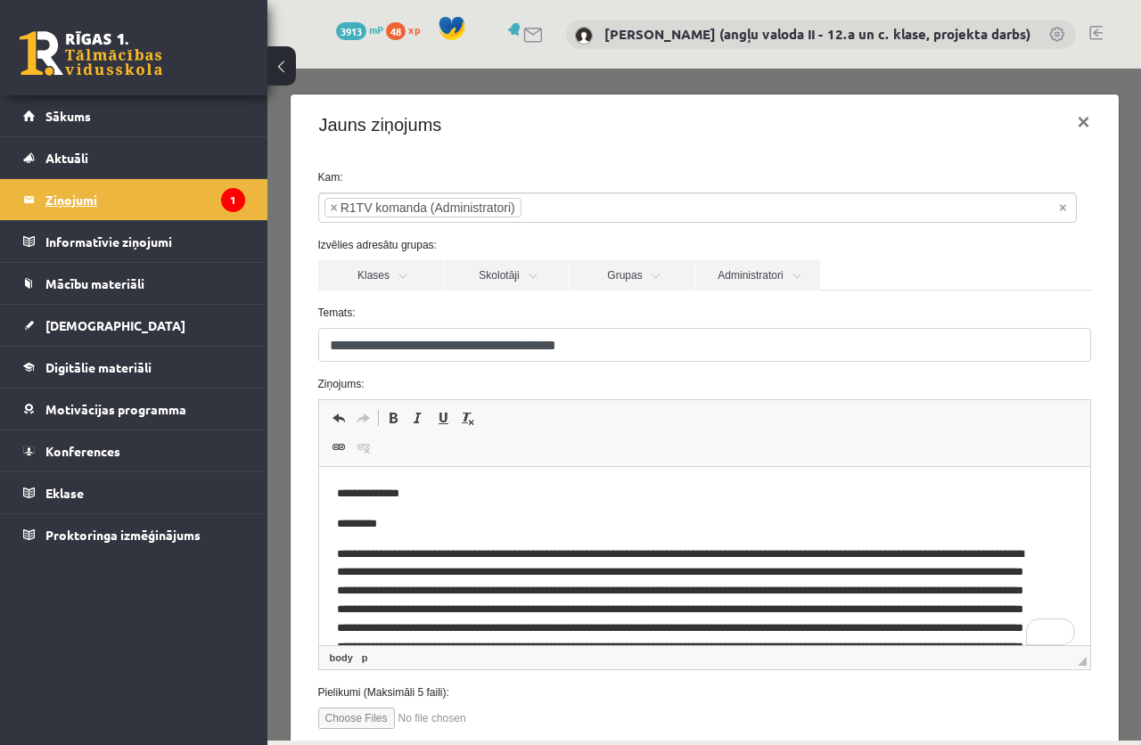 Image resolution: width=1141 pixels, height=745 pixels. I want to click on legend: Ziņojumi, so click(145, 200).